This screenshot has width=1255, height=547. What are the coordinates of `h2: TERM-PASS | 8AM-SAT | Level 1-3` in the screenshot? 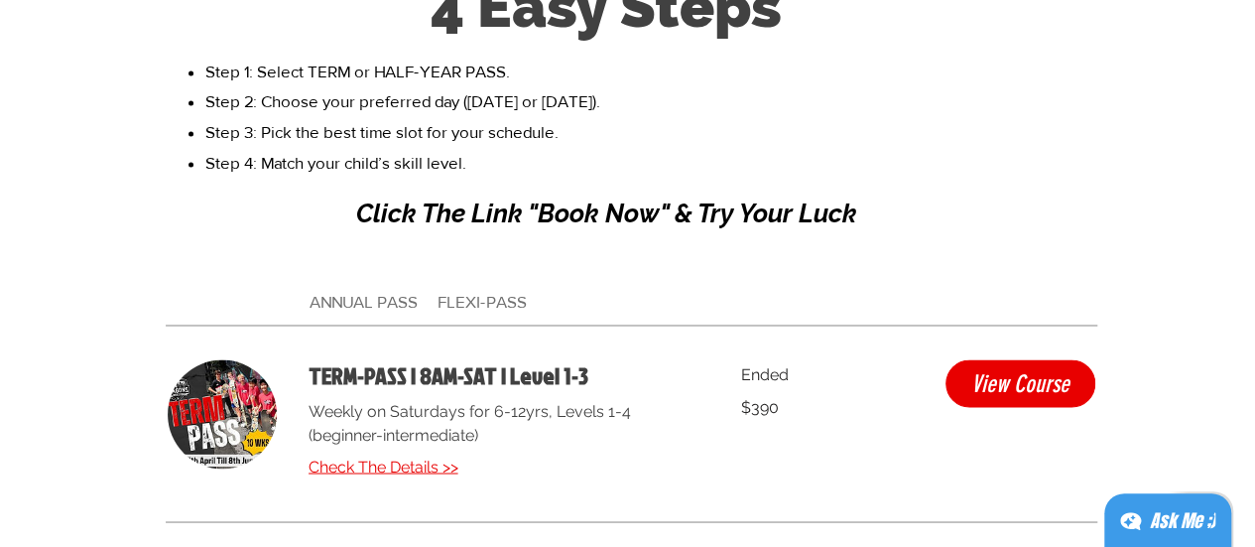 It's located at (501, 375).